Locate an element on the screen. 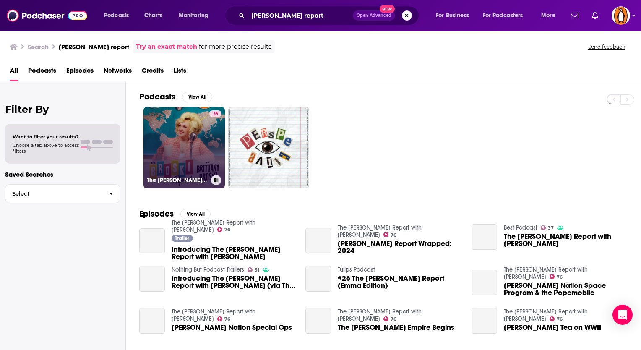 This screenshot has height=350, width=641. div: Open Intercom Messenger is located at coordinates (622, 315).